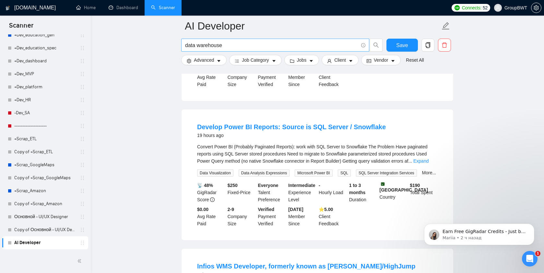 The image size is (544, 273). Describe the element at coordinates (8, 8) in the screenshot. I see `img: logo` at that location.